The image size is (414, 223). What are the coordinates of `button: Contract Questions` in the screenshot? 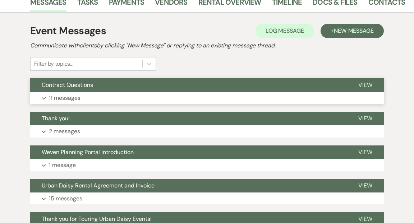 It's located at (188, 85).